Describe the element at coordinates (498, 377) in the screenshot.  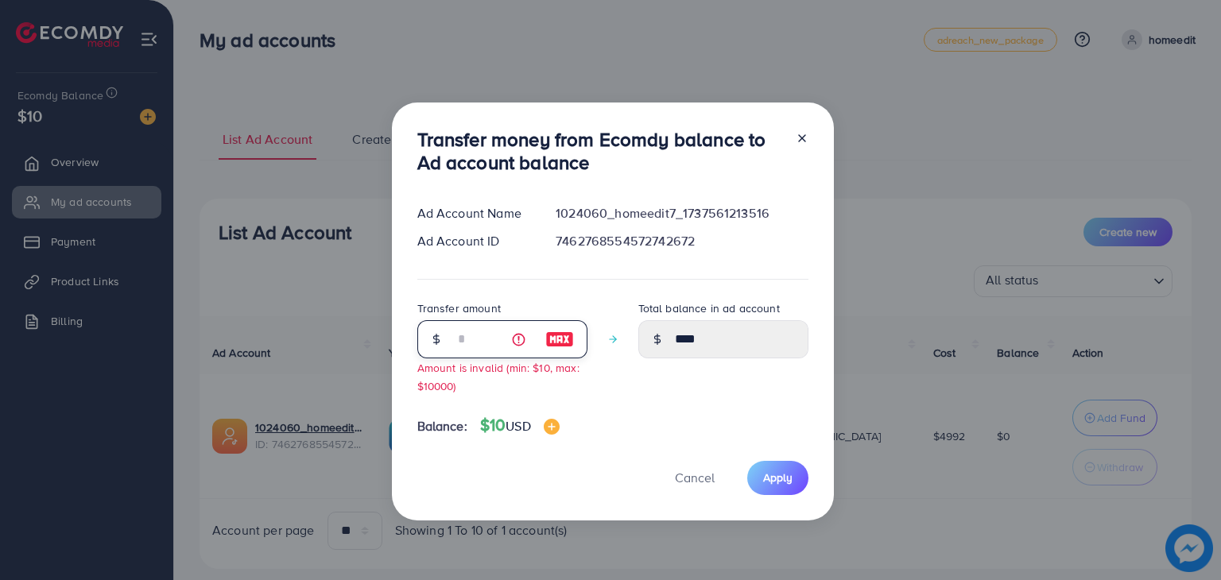
I see `small: Amount is invalid (min: $10, max: $10000)` at that location.